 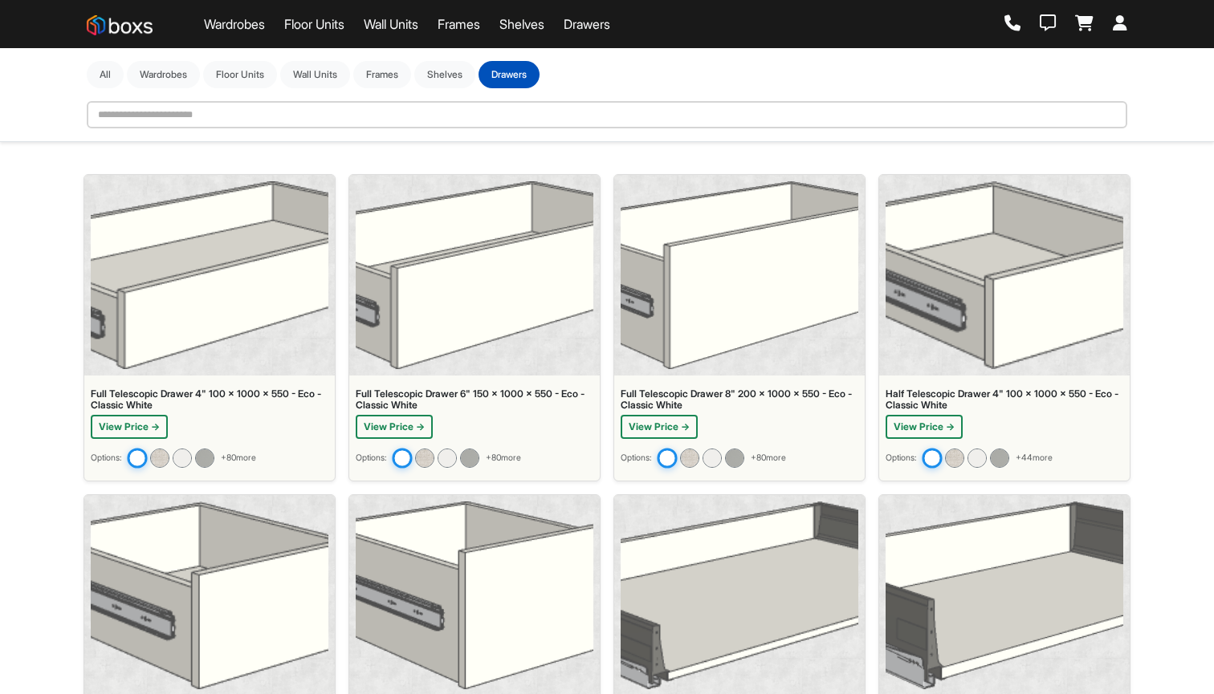 What do you see at coordinates (163, 75) in the screenshot?
I see `button: Wardrobes` at bounding box center [163, 75].